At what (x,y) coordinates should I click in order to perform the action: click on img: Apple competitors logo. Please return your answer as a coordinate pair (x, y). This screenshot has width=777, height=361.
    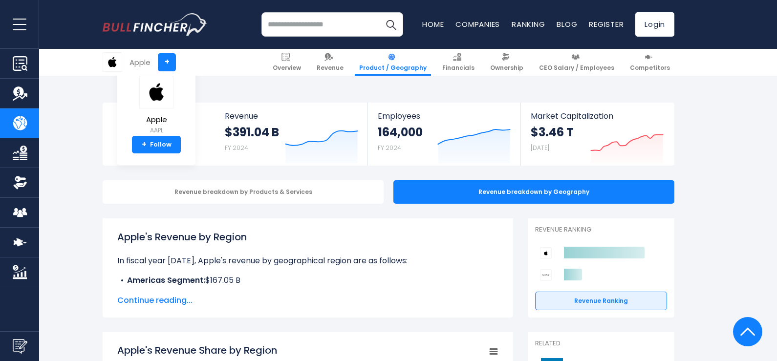
    Looking at the image, I should click on (546, 253).